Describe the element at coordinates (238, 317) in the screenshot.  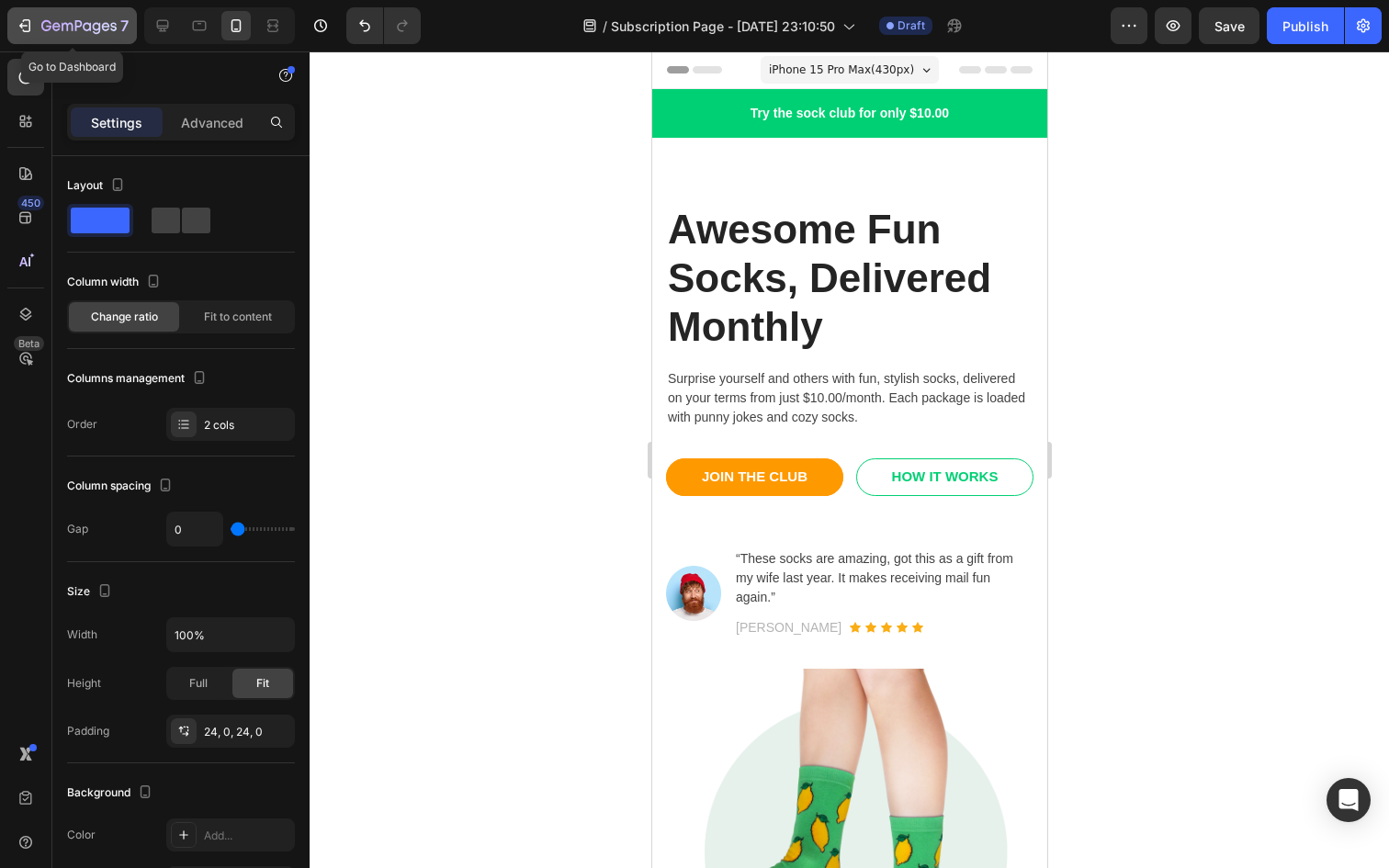
I see `span: Fit to content` at that location.